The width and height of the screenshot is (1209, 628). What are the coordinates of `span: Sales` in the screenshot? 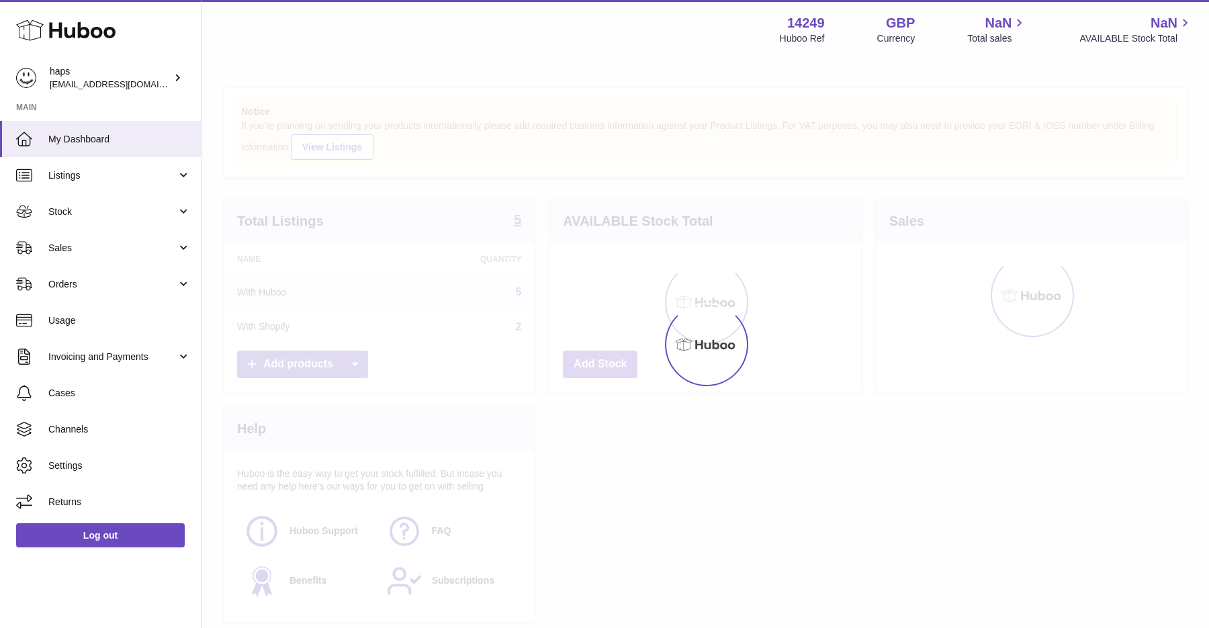 It's located at (112, 248).